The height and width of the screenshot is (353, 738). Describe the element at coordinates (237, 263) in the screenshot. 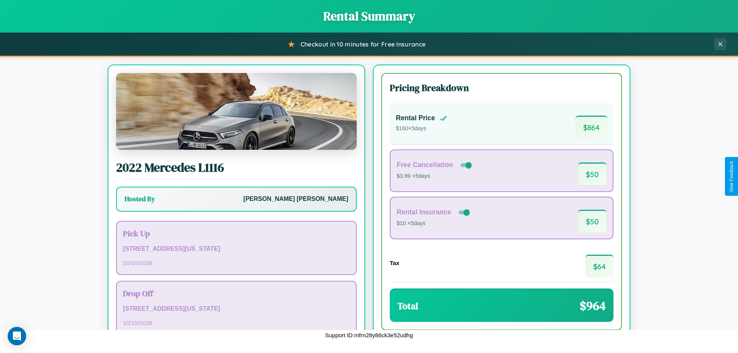

I see `p: 10 / 10 / 2026` at that location.